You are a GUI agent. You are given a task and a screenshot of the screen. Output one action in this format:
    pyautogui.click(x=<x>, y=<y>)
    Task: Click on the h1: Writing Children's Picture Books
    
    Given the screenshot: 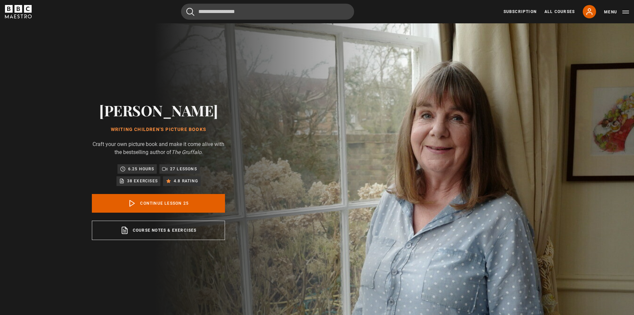 What is the action you would take?
    pyautogui.click(x=158, y=129)
    